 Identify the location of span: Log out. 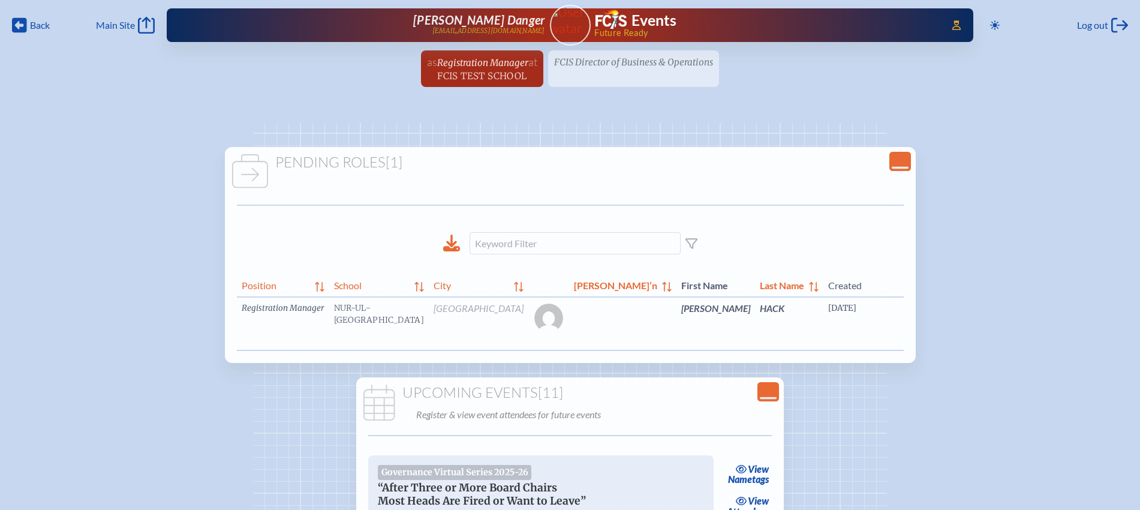
(1092, 25).